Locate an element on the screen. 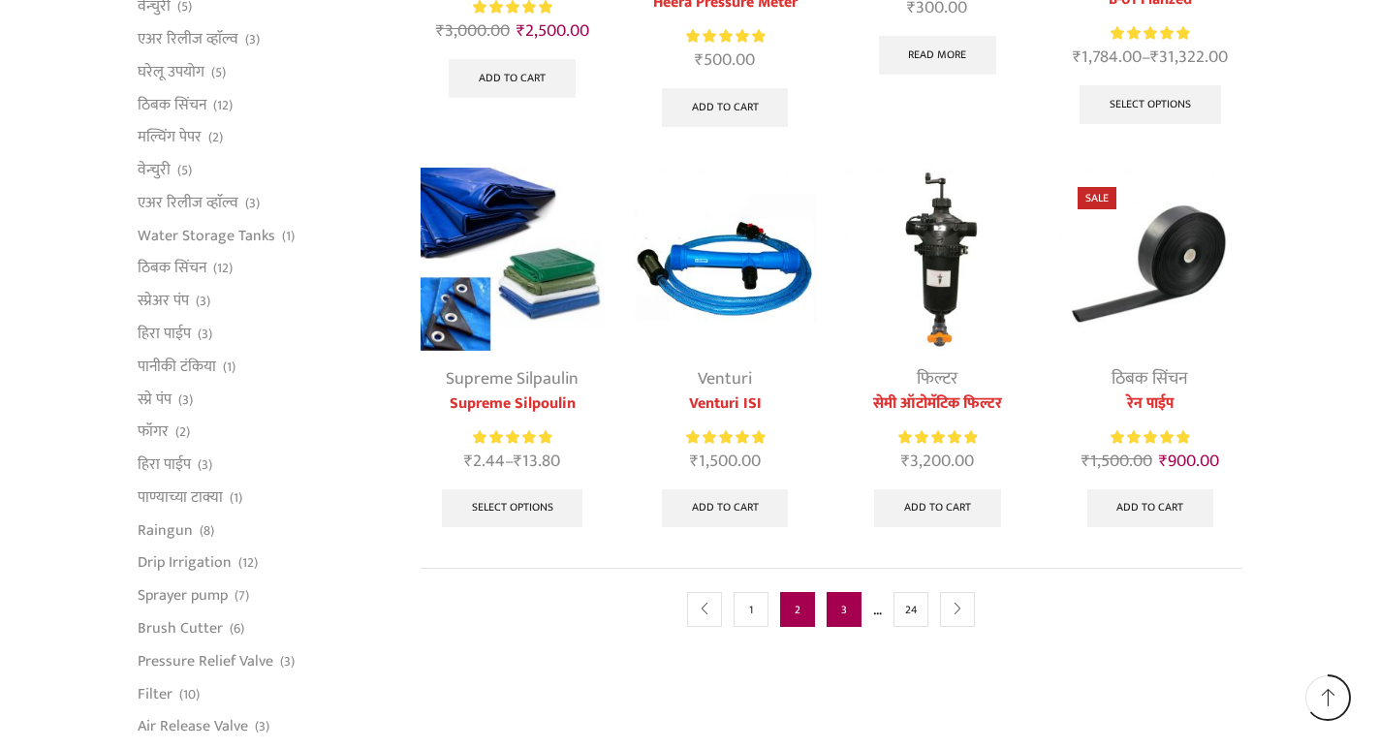 Image resolution: width=1379 pixels, height=749 pixels. a: रेन पाईप is located at coordinates (1150, 404).